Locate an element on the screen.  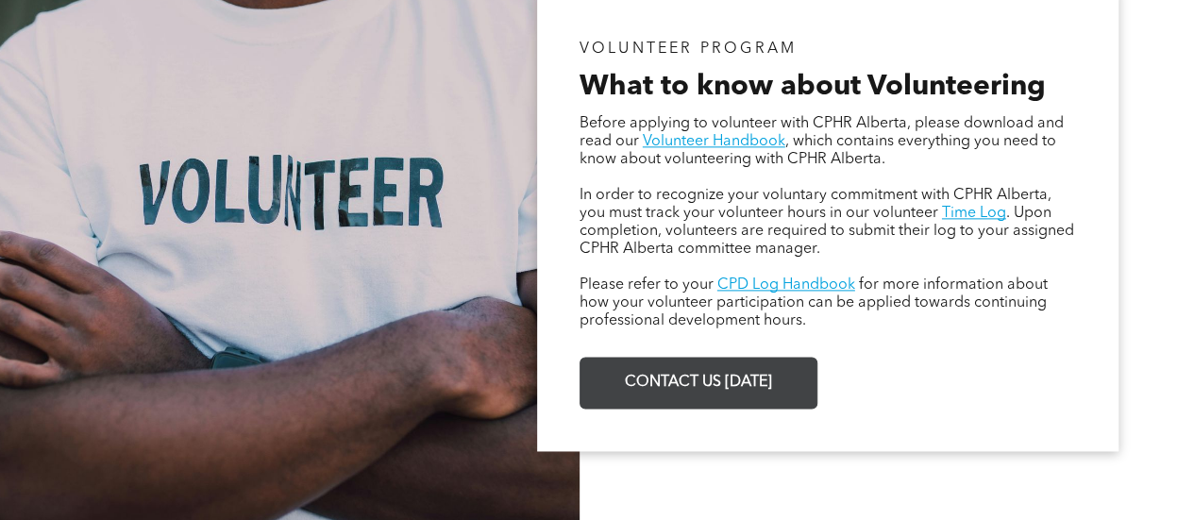
a: Volunteer Handbook is located at coordinates (714, 142).